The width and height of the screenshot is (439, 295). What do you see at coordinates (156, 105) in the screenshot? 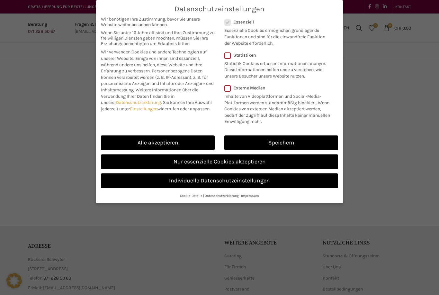
I see `span: Sie können Ihre Auswahl jederzeit unter widerrufen oder anpassen.` at bounding box center [156, 105].